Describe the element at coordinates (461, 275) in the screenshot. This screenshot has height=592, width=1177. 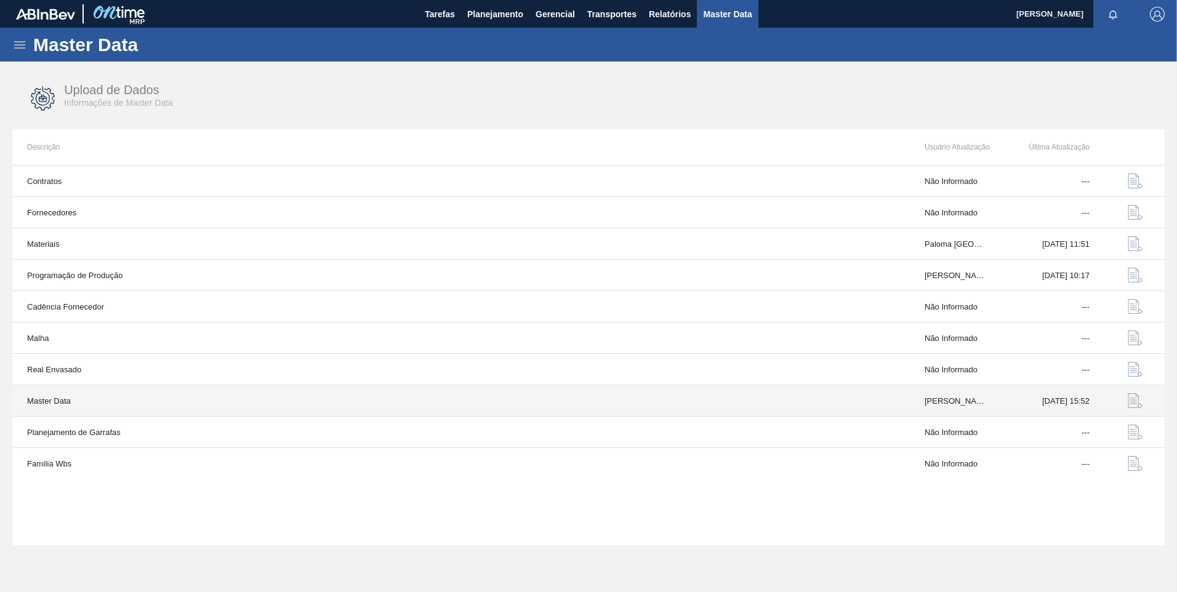
I see `td: Programação de Produção` at that location.